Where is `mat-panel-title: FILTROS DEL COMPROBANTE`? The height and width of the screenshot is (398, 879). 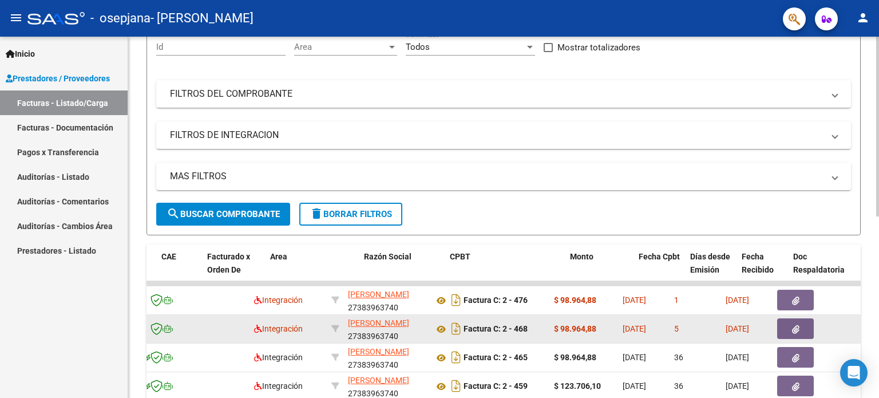
mat-panel-title: FILTROS DEL COMPROBANTE is located at coordinates (496, 94).